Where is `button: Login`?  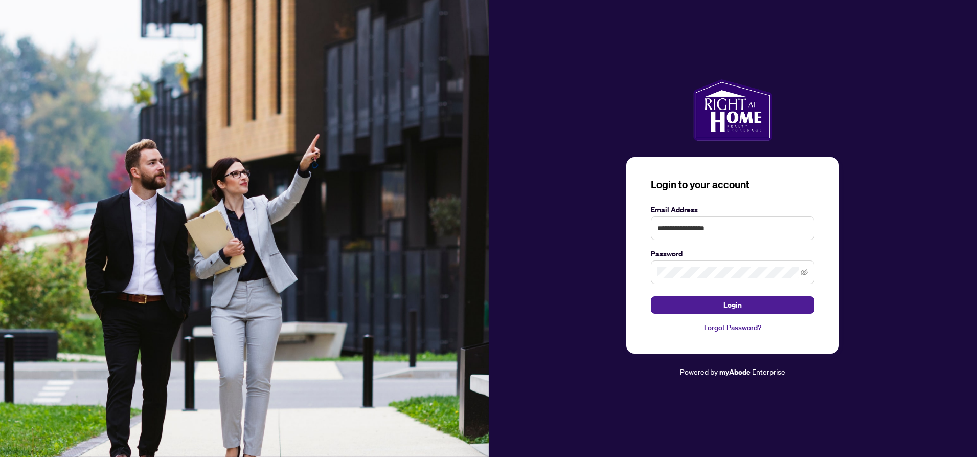
button: Login is located at coordinates (733, 305).